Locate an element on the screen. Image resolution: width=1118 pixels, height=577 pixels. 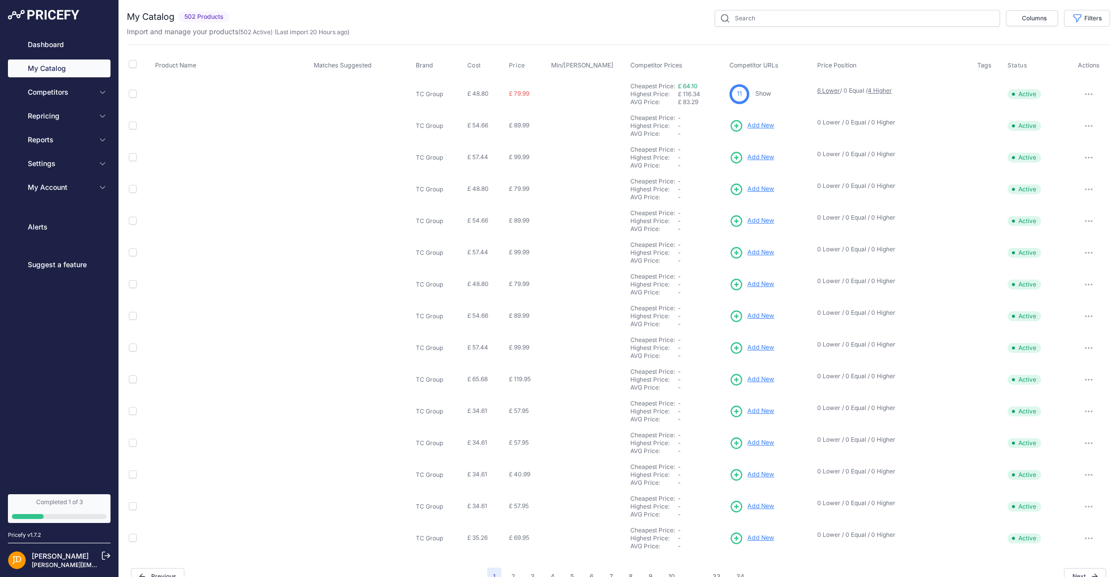
a: Completed 1 of 3 is located at coordinates (59, 508).